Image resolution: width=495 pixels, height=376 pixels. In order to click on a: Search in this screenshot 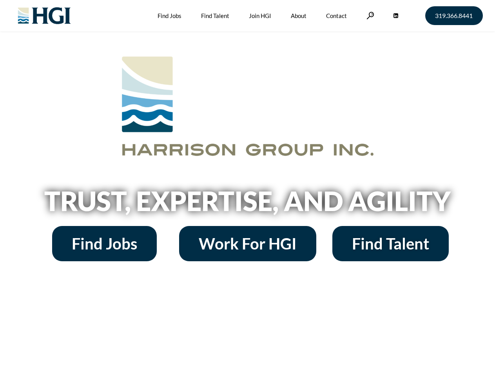, I will do `click(370, 15)`.